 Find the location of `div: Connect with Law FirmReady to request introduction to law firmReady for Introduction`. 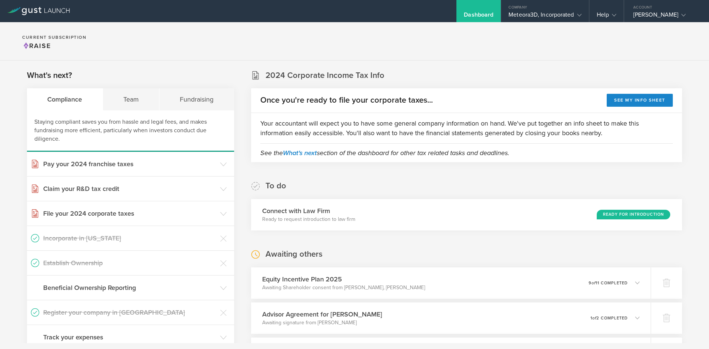

div: Connect with Law FirmReady to request introduction to law firmReady for Introduction is located at coordinates (466, 214).